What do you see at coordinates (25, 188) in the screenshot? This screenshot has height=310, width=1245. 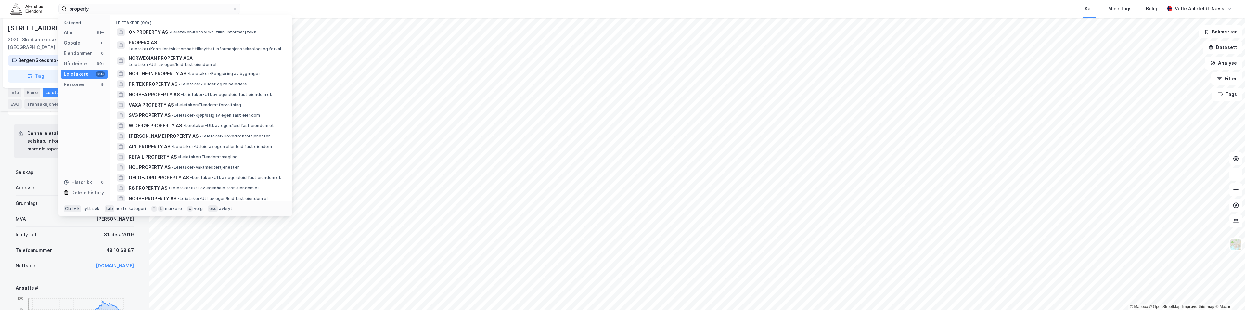 I see `div: Adresse` at bounding box center [25, 188].